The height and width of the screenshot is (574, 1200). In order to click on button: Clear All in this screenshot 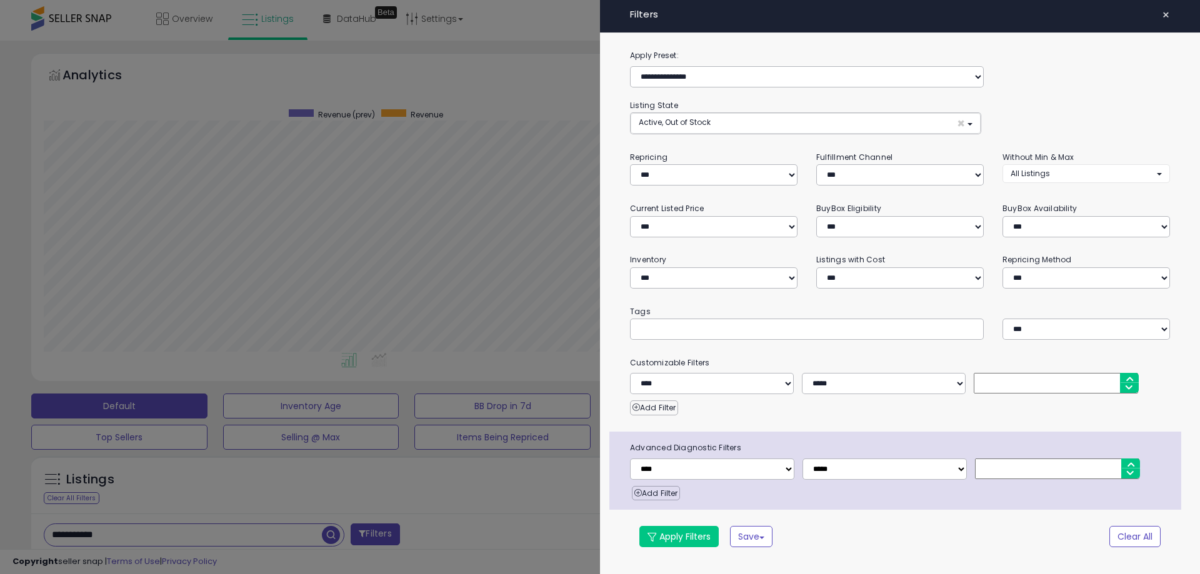, I will do `click(1135, 537)`.